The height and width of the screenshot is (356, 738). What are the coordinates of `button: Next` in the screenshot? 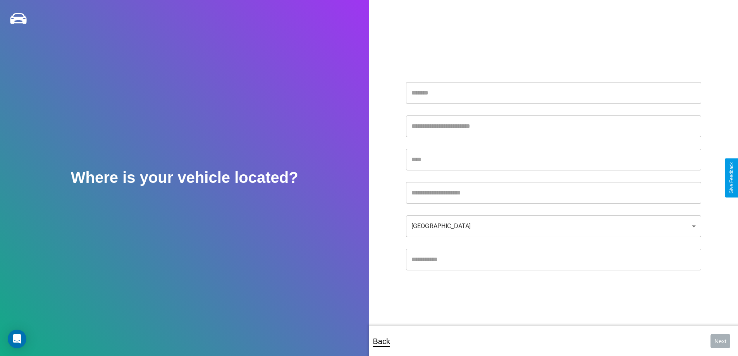 It's located at (720, 341).